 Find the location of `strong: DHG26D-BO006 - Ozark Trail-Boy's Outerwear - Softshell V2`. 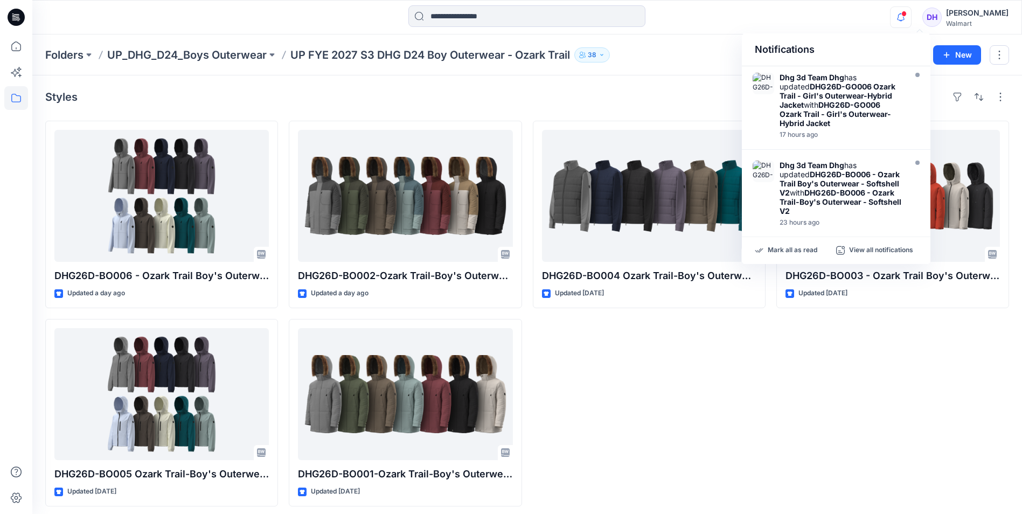

strong: DHG26D-BO006 - Ozark Trail-Boy's Outerwear - Softshell V2 is located at coordinates (840, 201).